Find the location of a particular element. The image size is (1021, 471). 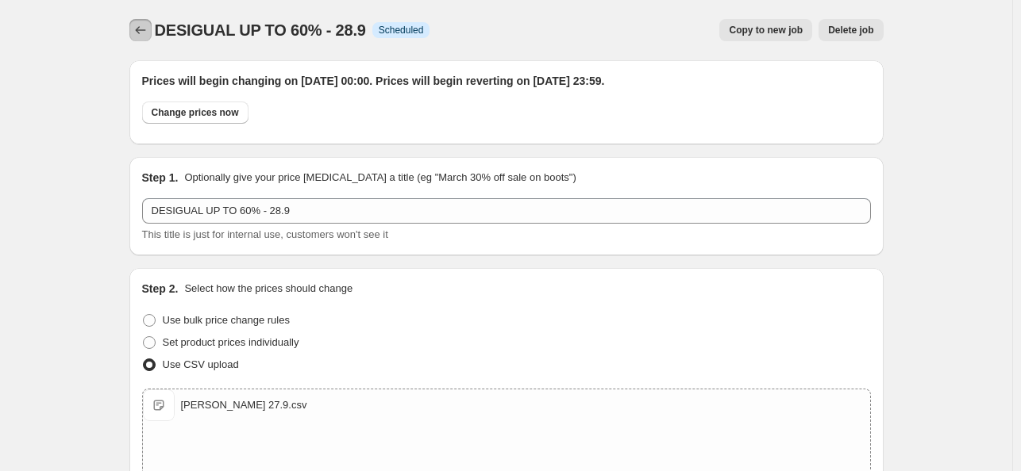

span: Copy to new job is located at coordinates (765, 30).